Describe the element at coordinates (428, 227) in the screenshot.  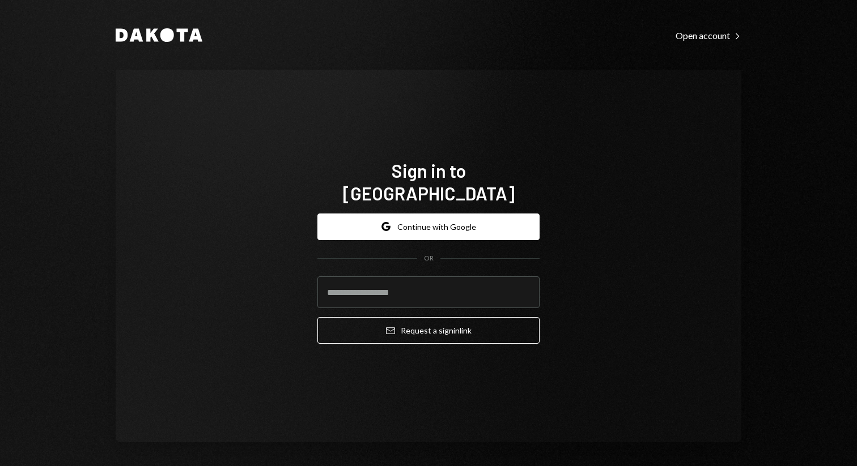
I see `button: Continue with Google` at that location.